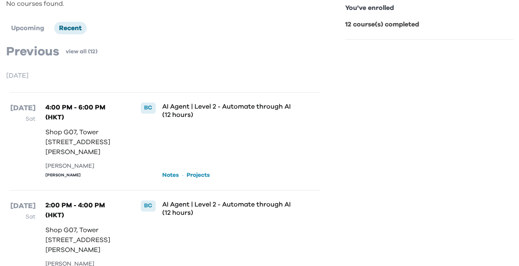  Describe the element at coordinates (70, 28) in the screenshot. I see `span: Recent` at that location.